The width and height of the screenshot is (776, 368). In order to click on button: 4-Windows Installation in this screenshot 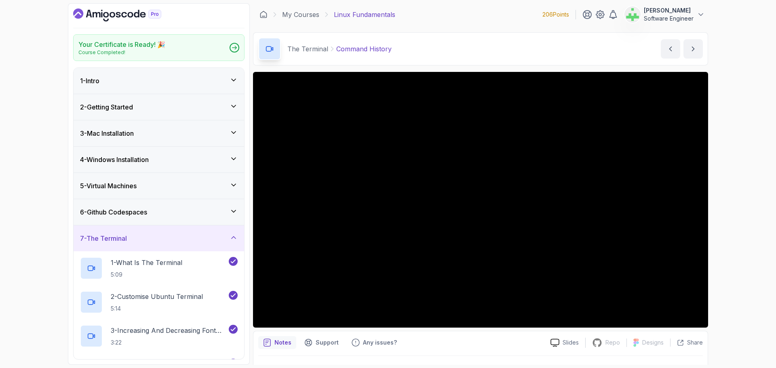, I will do `click(159, 160)`.